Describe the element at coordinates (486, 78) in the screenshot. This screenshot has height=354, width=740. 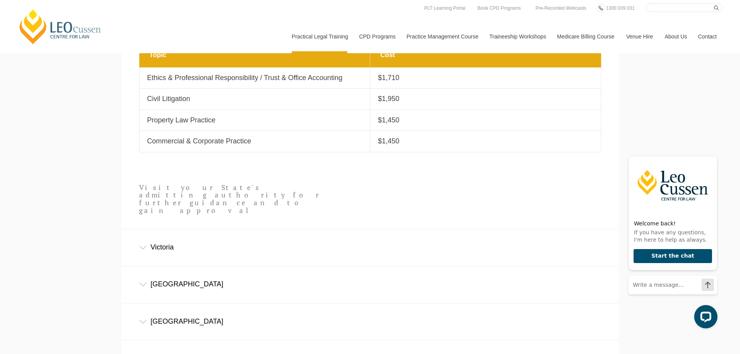
I see `p: $1,710` at that location.